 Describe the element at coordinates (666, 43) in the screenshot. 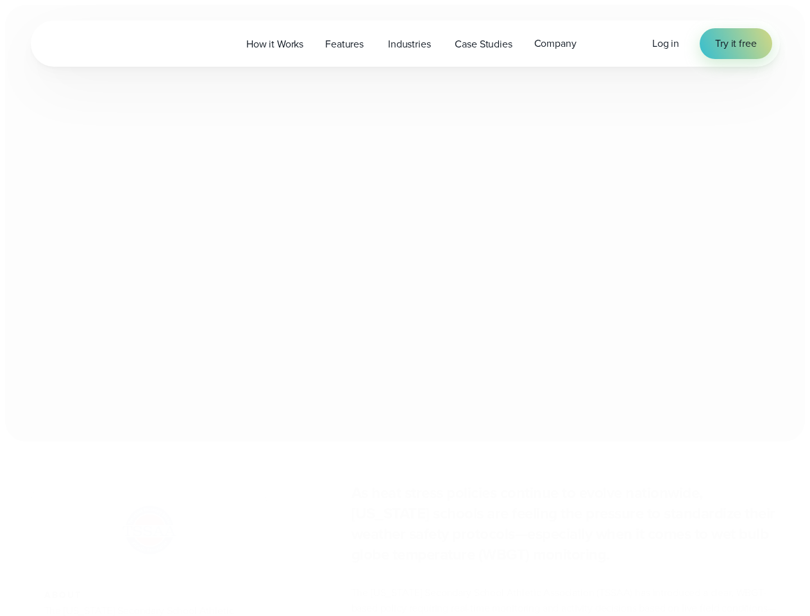

I see `span: Log in` at that location.